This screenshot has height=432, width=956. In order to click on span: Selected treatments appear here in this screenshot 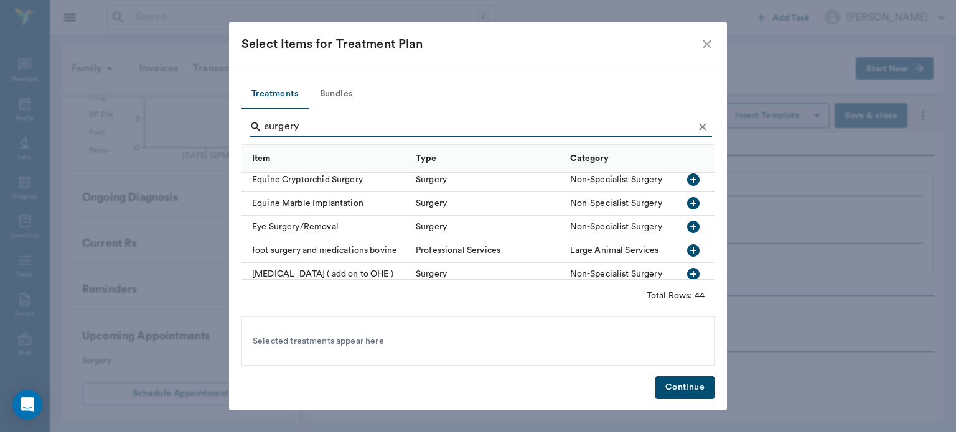, I will do `click(318, 342)`.